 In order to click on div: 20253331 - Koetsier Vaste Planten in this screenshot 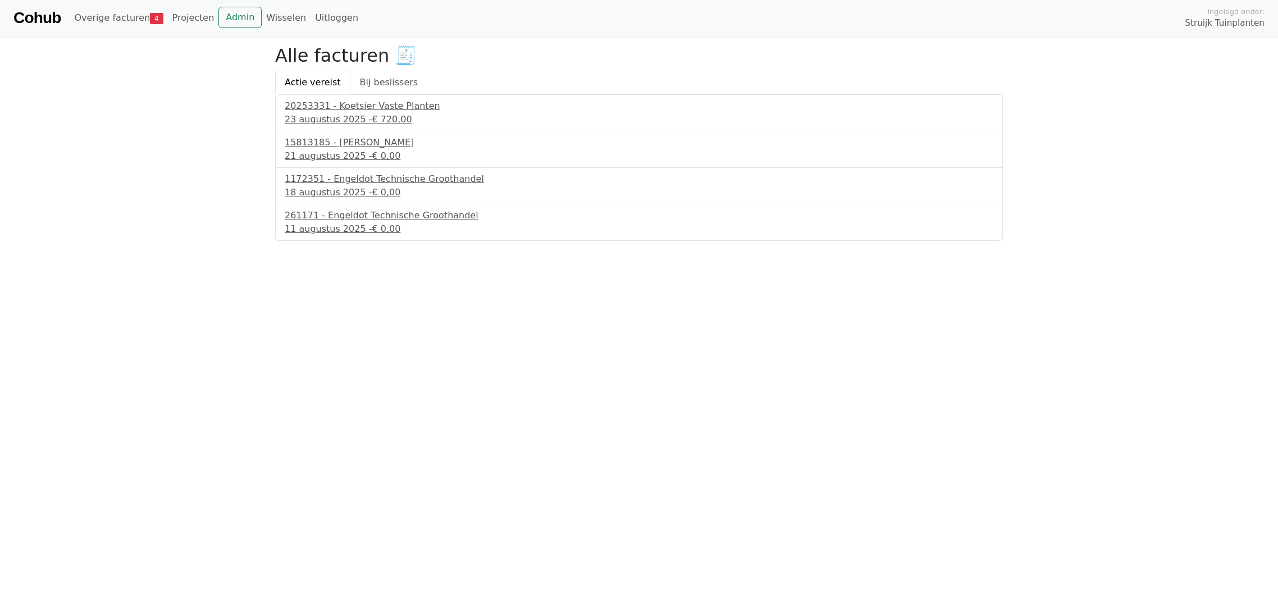, I will do `click(639, 106)`.